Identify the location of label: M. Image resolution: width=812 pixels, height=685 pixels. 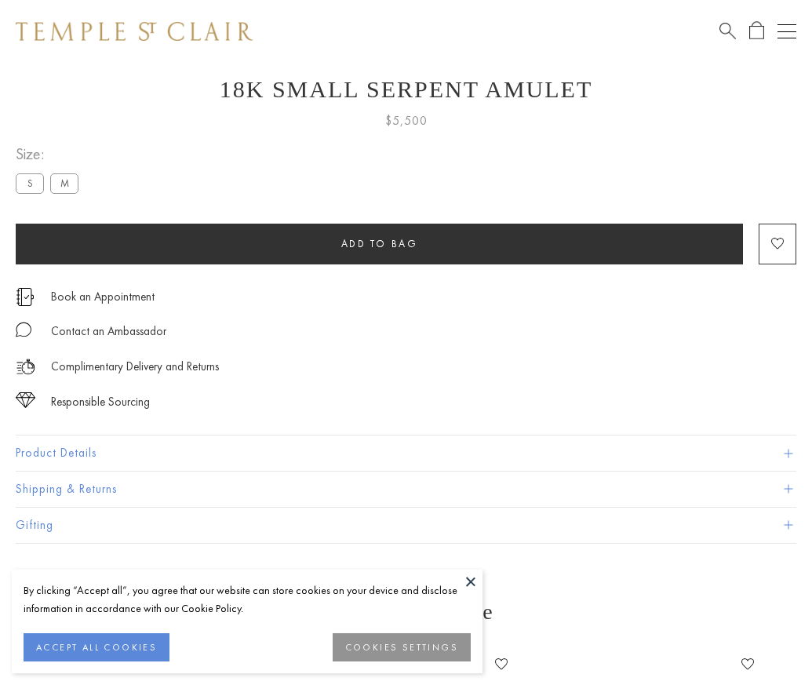
(64, 183).